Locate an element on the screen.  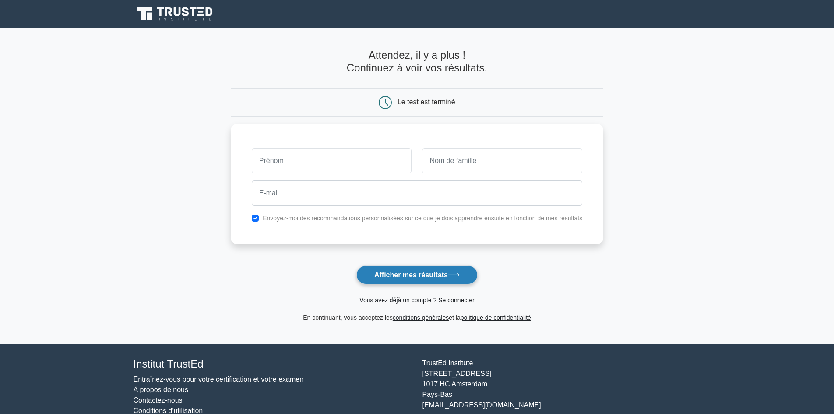
font: Afficher mes résultats is located at coordinates (411, 274).